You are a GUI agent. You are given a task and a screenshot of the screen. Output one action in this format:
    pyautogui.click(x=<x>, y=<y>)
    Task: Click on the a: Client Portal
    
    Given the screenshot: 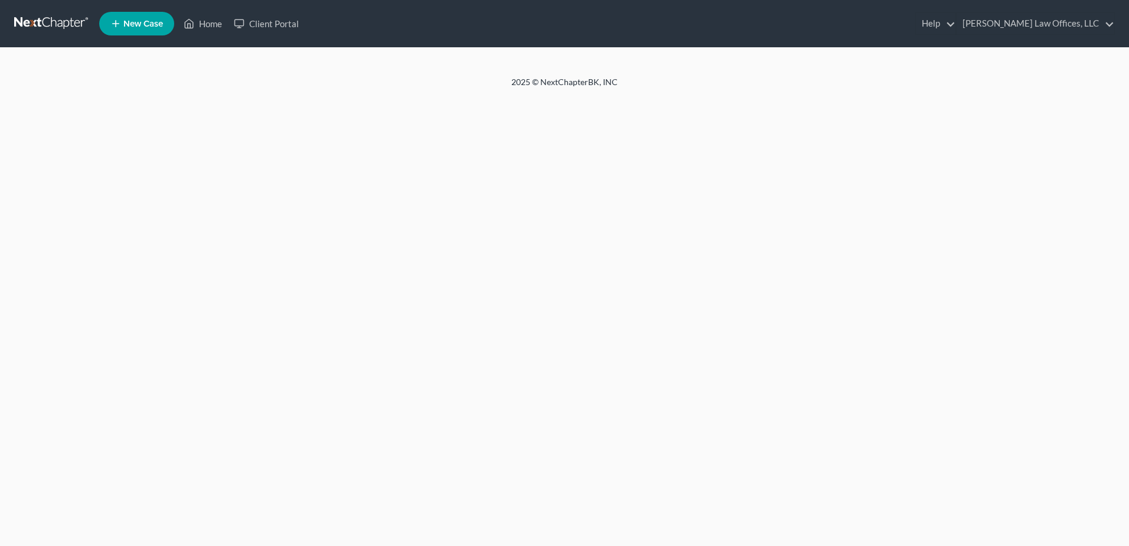 What is the action you would take?
    pyautogui.click(x=266, y=24)
    